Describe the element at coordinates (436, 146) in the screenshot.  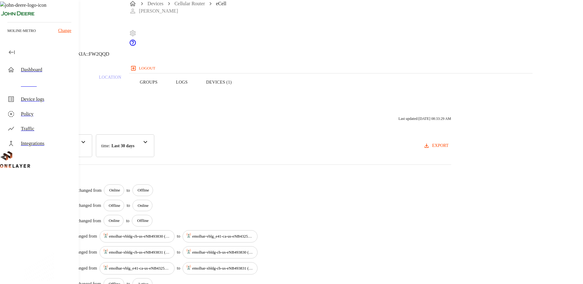
I see `button: export` at that location.